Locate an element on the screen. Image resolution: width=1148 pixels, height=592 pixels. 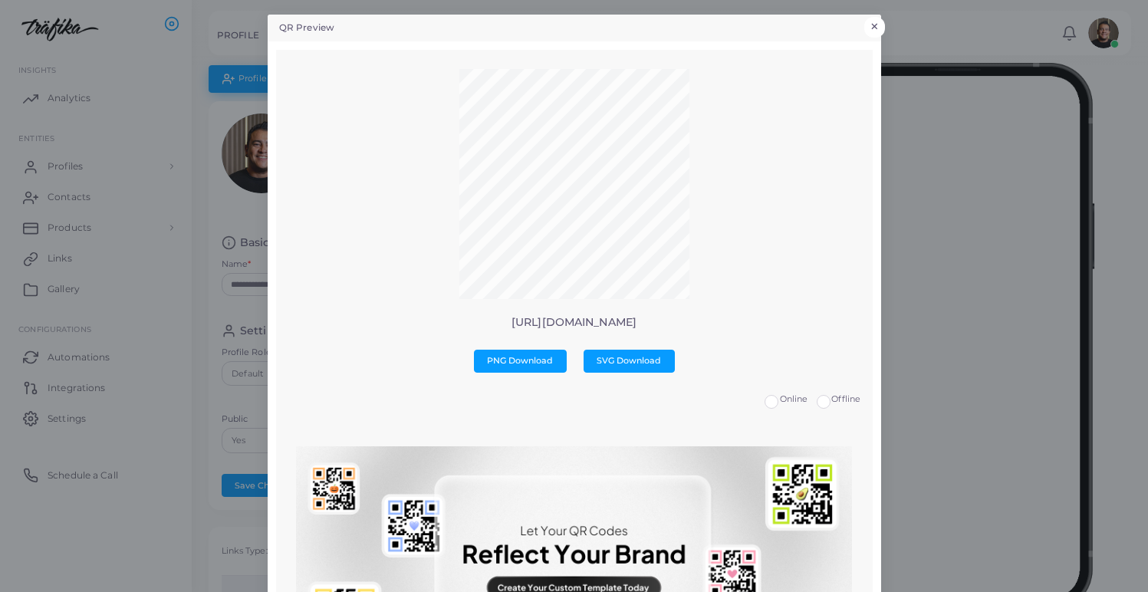
button: PNG Download is located at coordinates (520, 361).